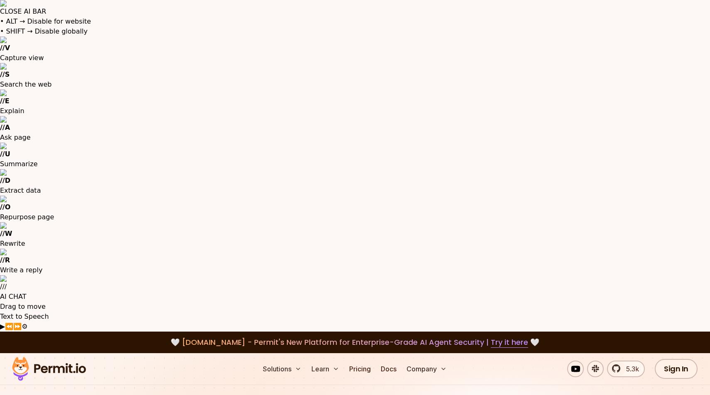  I want to click on button: Settings, so click(24, 327).